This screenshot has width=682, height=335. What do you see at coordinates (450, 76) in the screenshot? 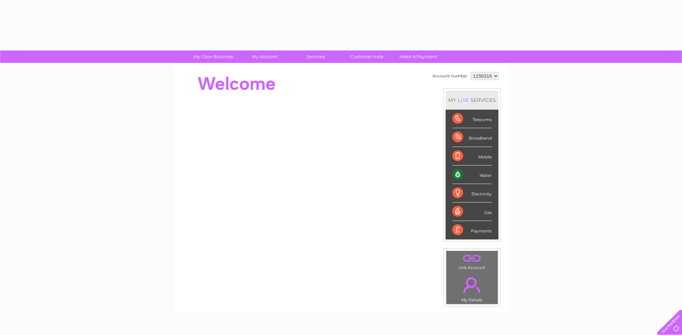
I see `td: Account number` at bounding box center [450, 76].